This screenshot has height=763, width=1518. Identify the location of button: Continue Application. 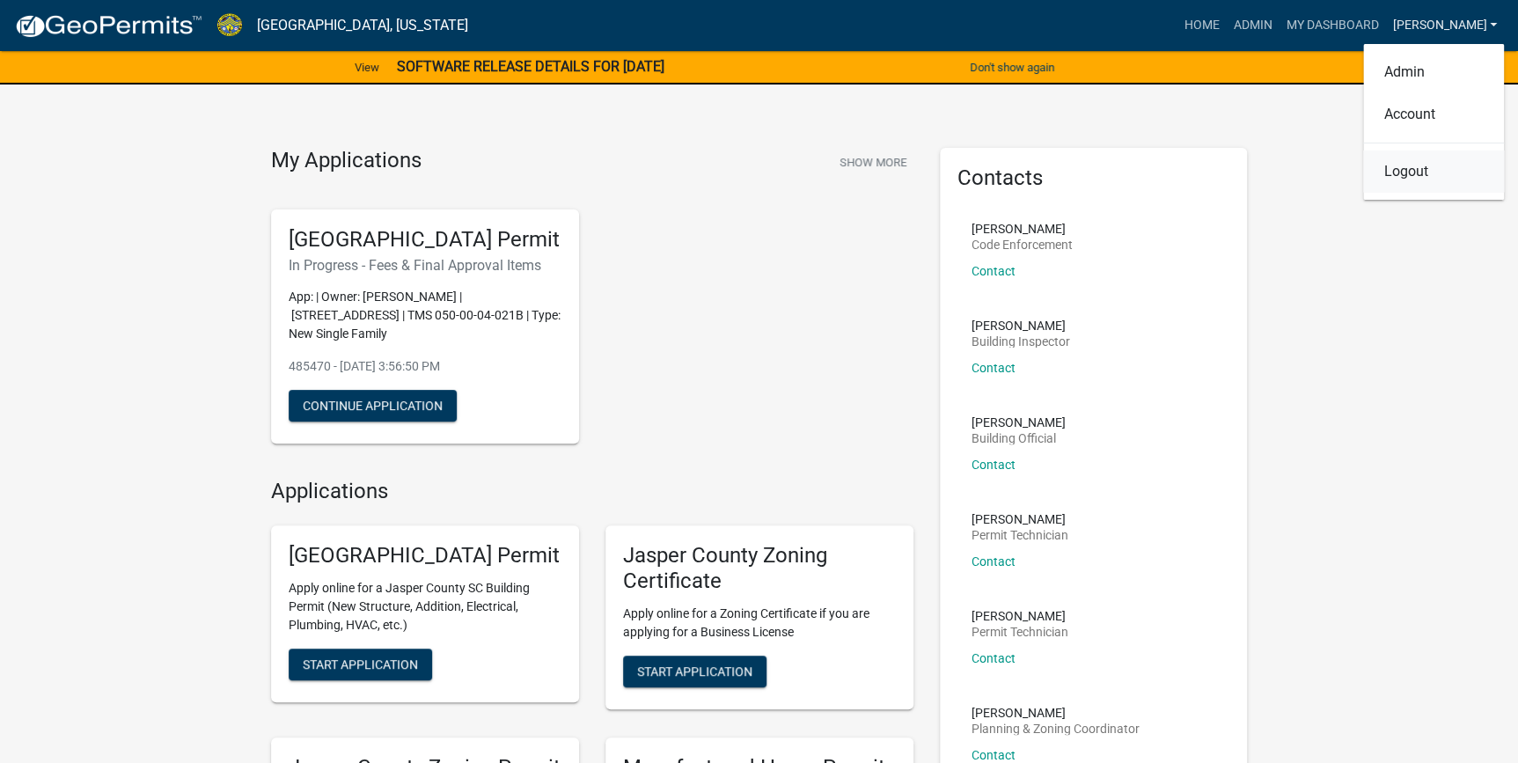
(372, 406).